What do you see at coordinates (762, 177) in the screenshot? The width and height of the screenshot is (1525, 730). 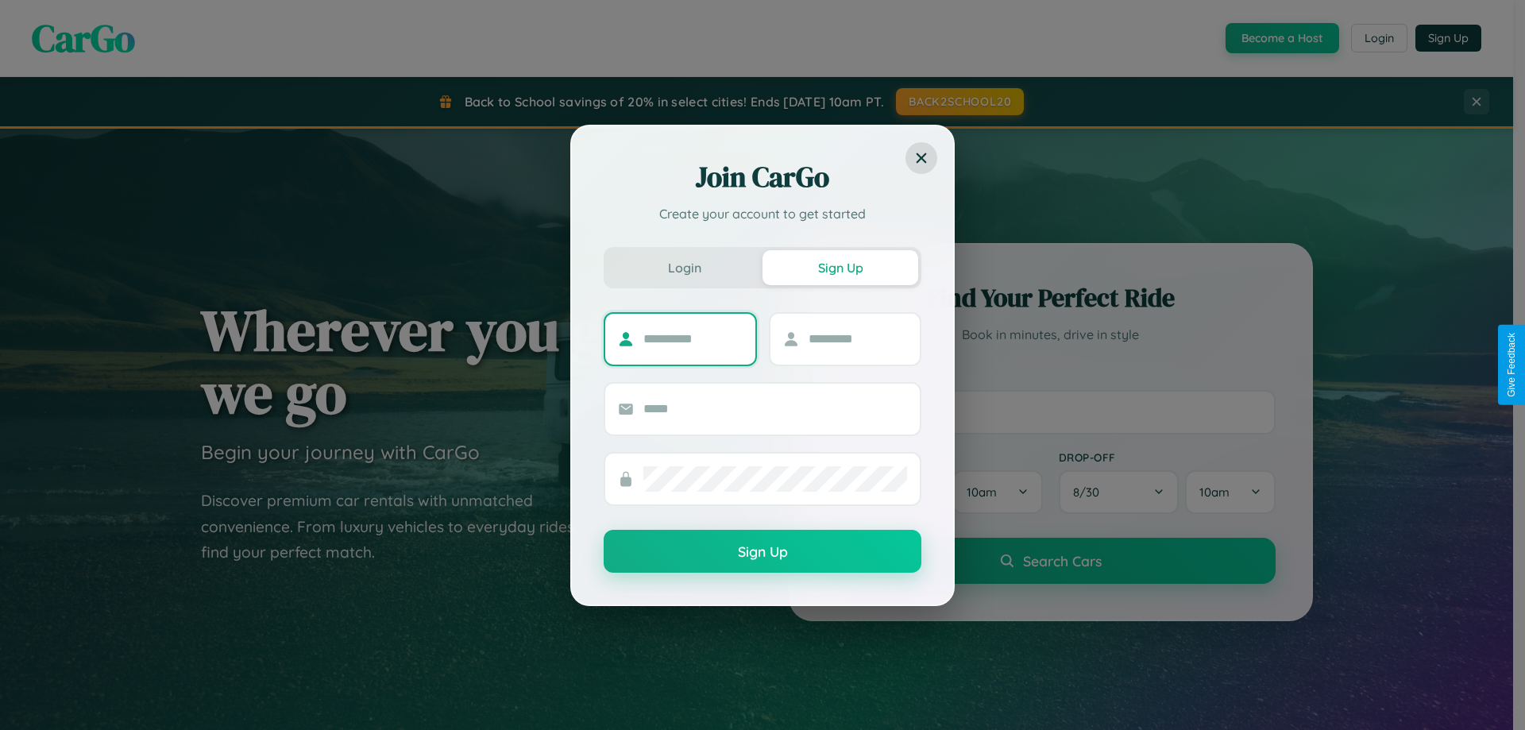 I see `h2: Join CarGo` at bounding box center [762, 177].